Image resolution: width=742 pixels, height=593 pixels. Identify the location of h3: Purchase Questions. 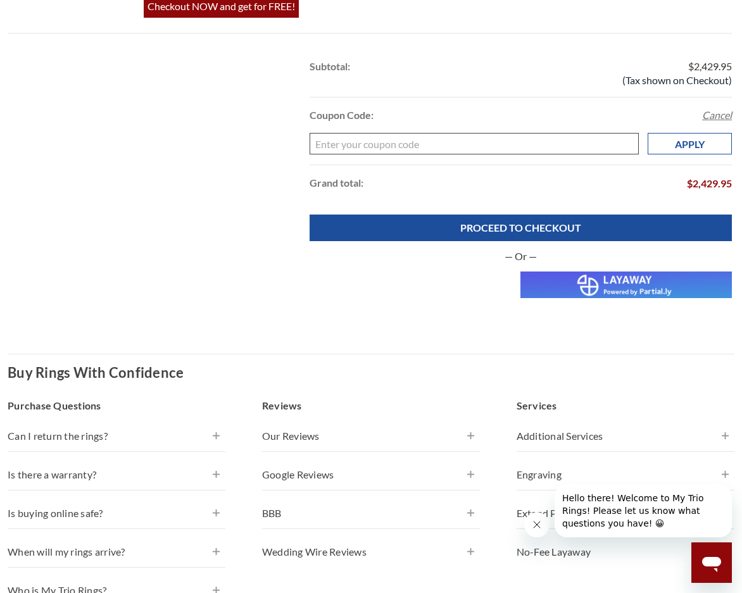
(117, 406).